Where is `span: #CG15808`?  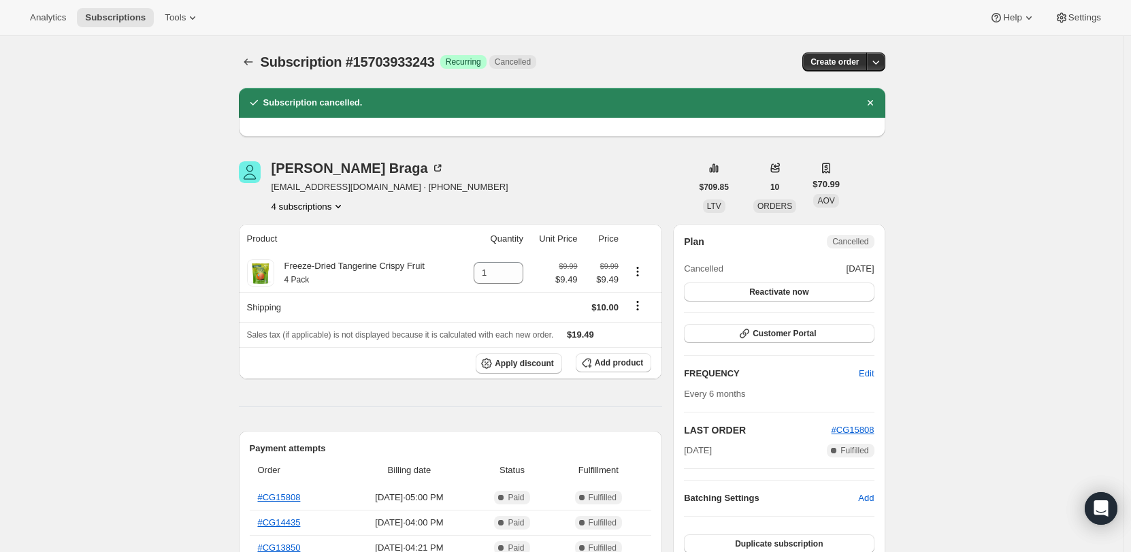
span: #CG15808 is located at coordinates (853, 429).